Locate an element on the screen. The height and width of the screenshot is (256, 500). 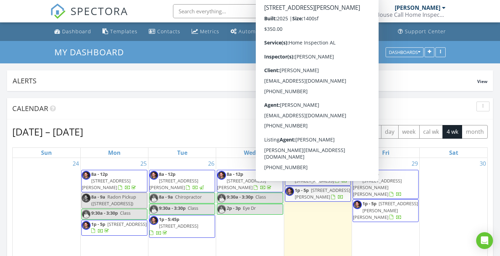
div: Open Intercom Messenger is located at coordinates (485, 241).